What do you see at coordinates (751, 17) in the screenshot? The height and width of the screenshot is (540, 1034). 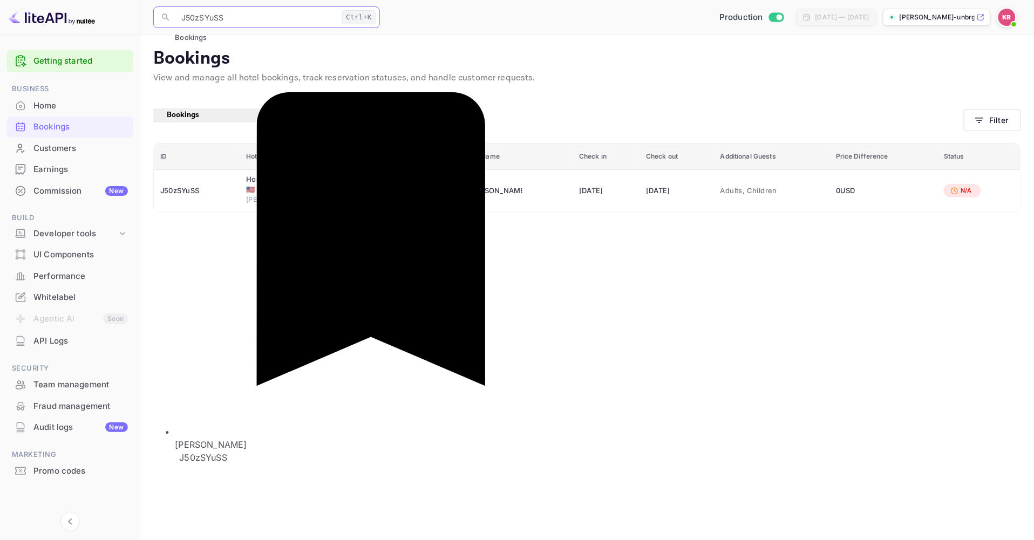 I see `div: Switch to Sandbox mode` at bounding box center [751, 17].